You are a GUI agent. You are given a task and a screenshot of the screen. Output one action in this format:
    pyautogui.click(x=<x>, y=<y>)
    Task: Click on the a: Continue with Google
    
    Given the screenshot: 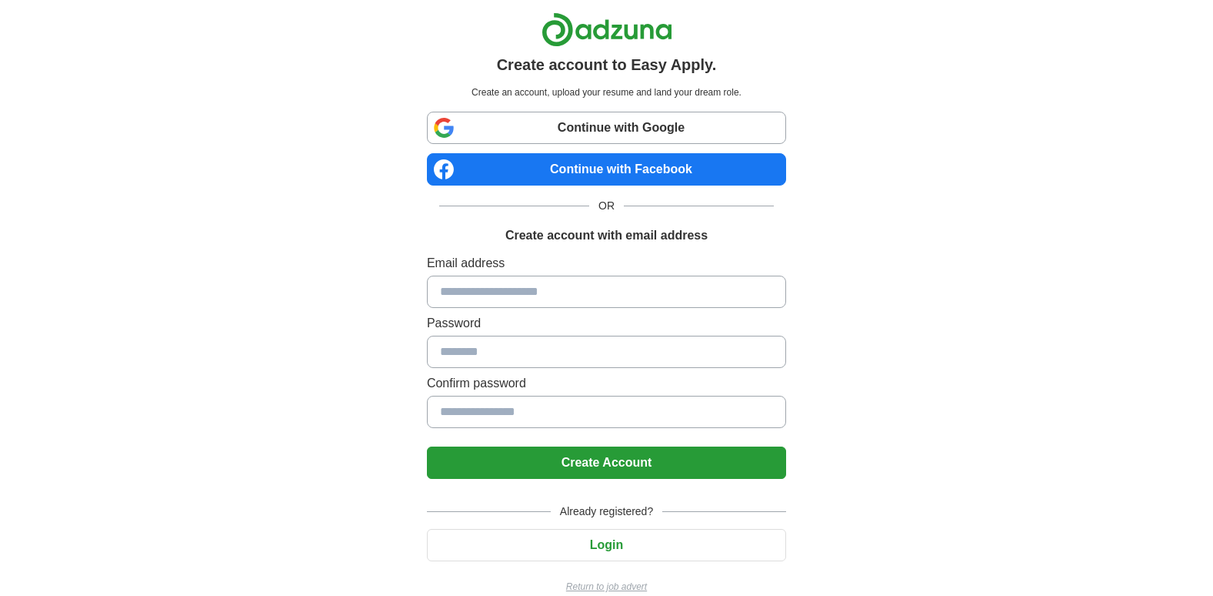 What is the action you would take?
    pyautogui.click(x=606, y=128)
    